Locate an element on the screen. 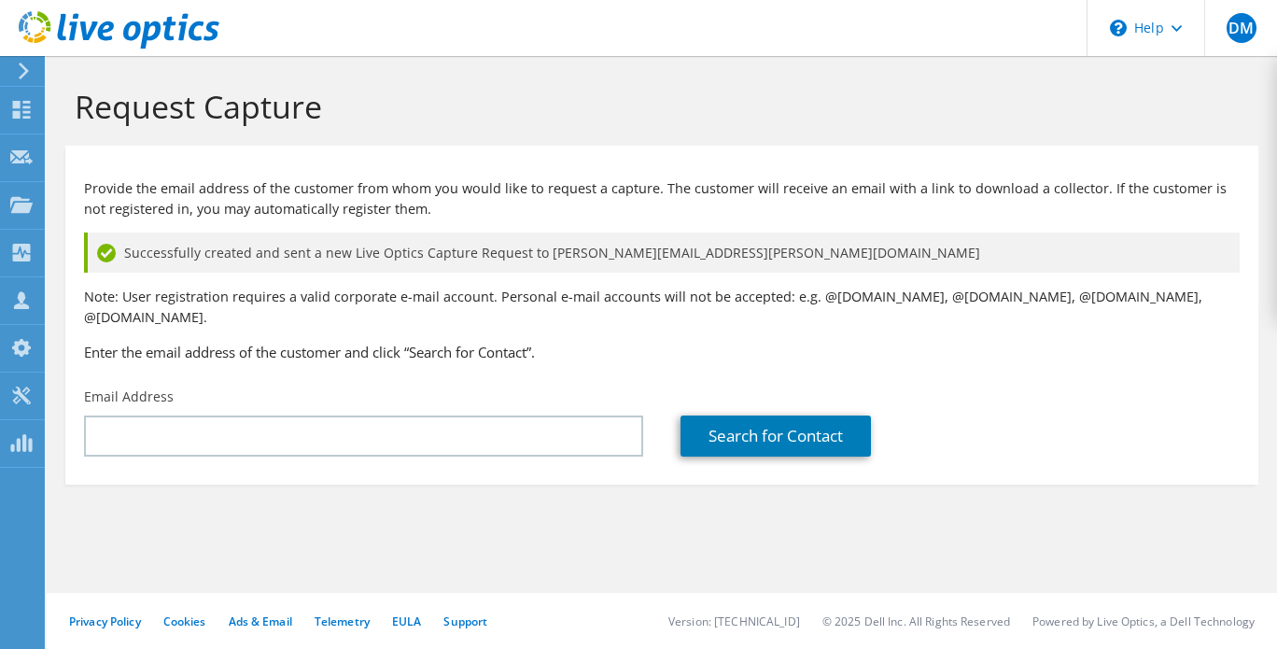  a: Privacy Policy is located at coordinates (105, 621).